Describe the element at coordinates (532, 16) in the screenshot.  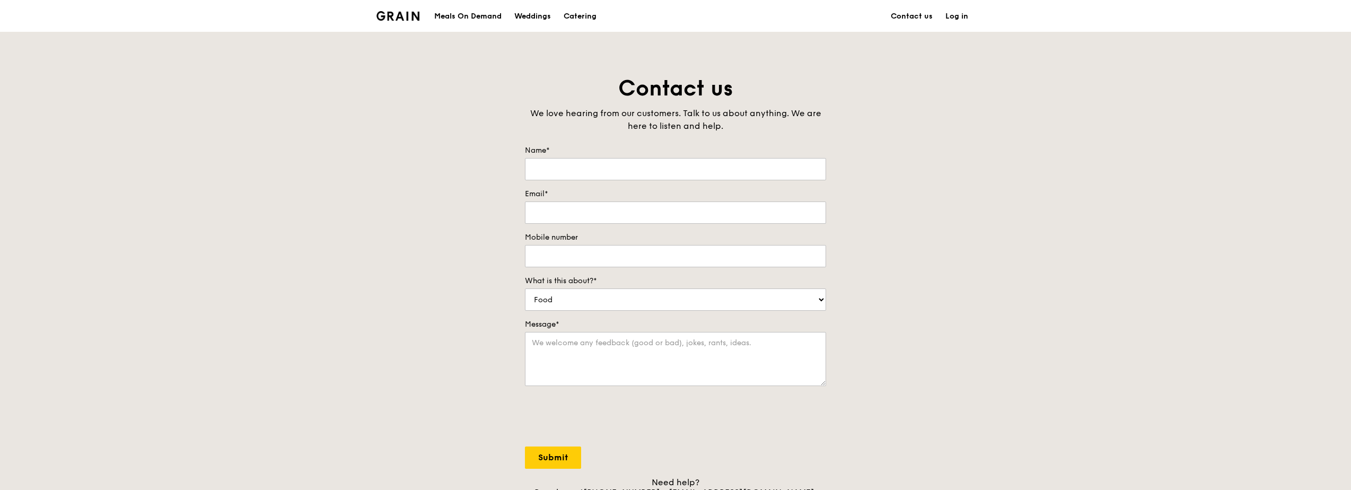
I see `a: Weddings` at that location.